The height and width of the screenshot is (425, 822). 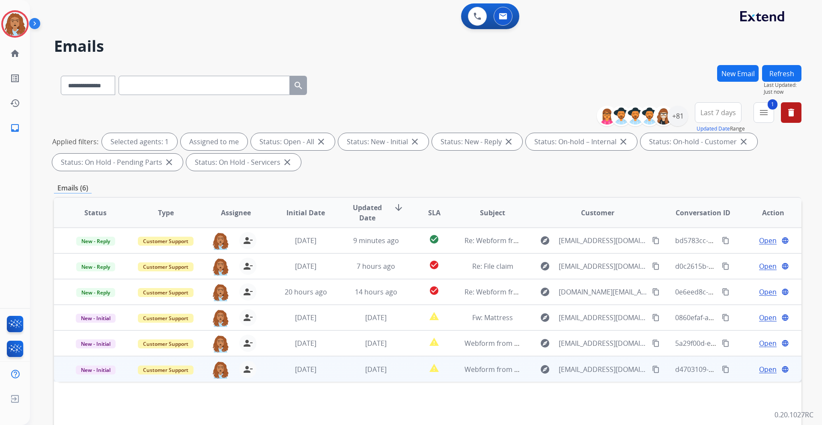 I want to click on span: 5a29f00d-e43c-4dea-9ea6-70dc25992028, so click(x=740, y=343).